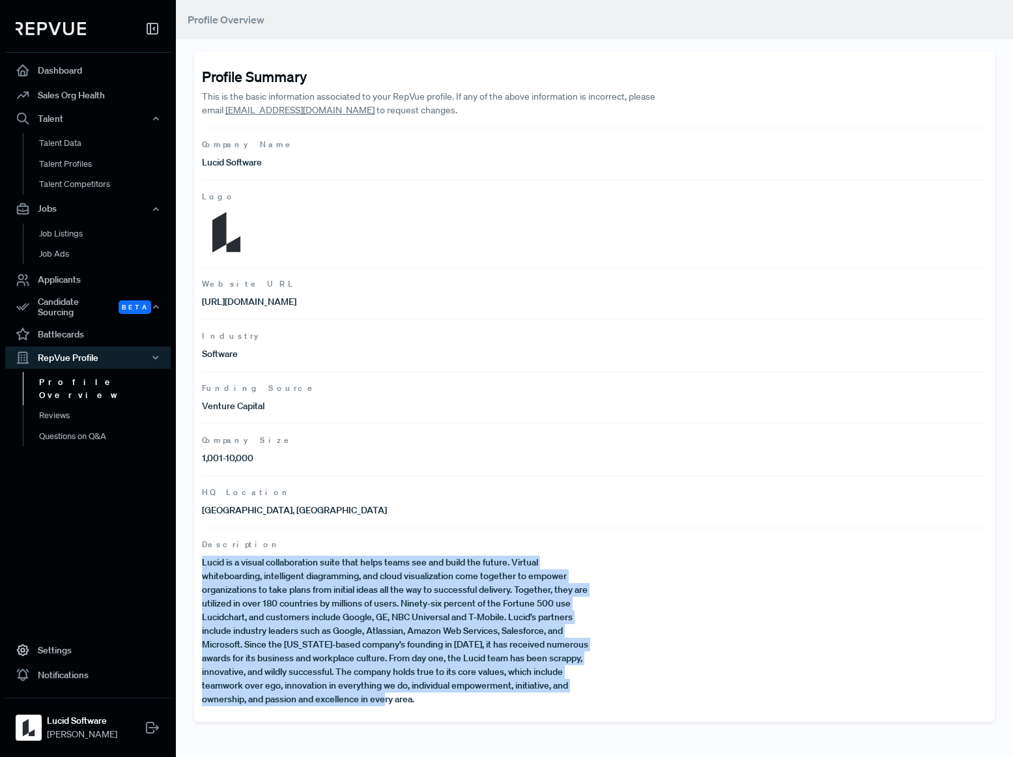 This screenshot has width=1013, height=757. I want to click on p: 1,001-10,000, so click(398, 458).